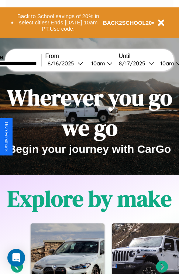  I want to click on h1: Explore by make, so click(89, 198).